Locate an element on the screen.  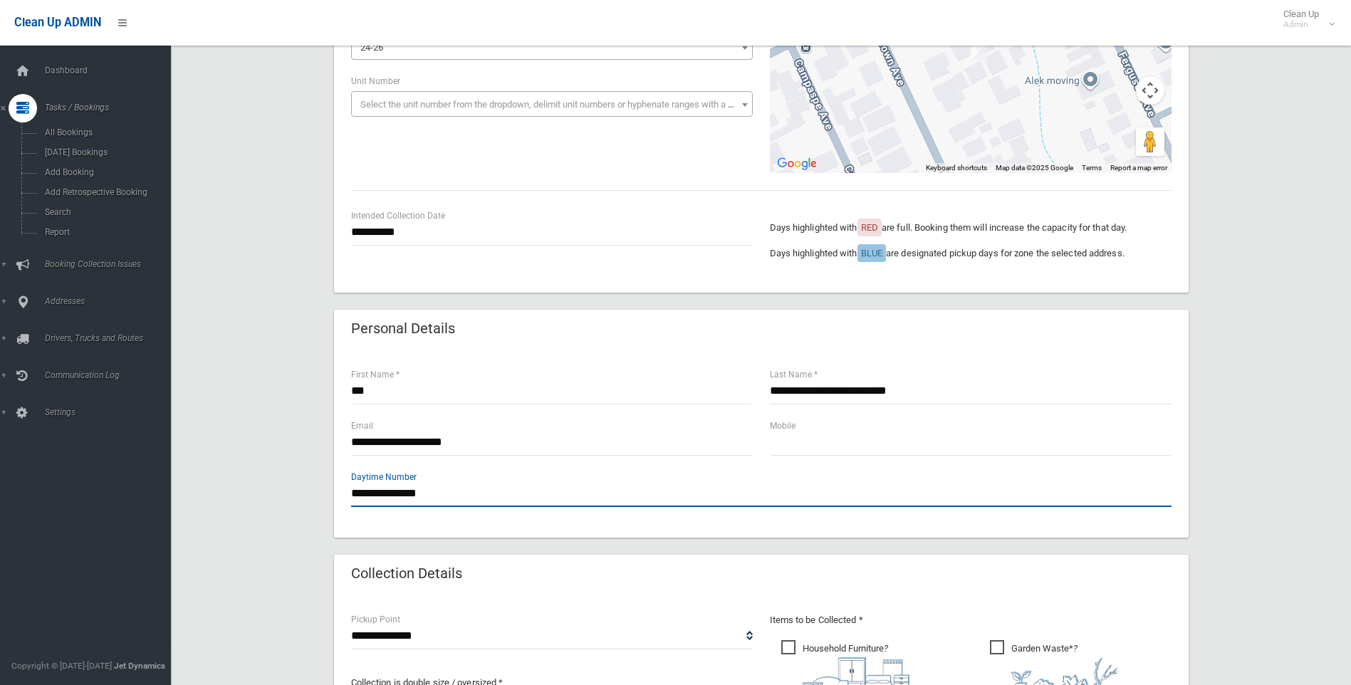
span: BLUE is located at coordinates (872, 253).